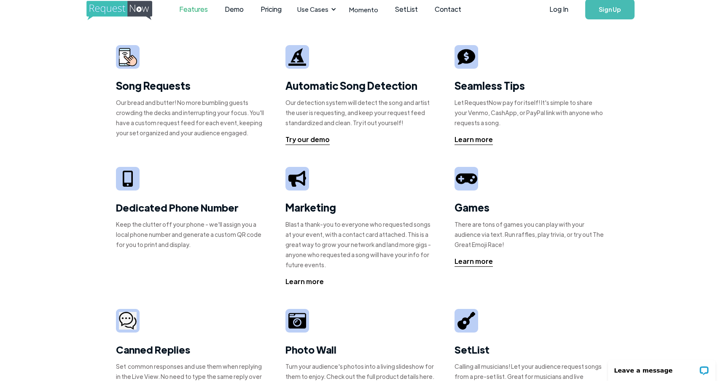  What do you see at coordinates (529, 234) in the screenshot?
I see `div: There are tons of games you can play with your audience via text. Run raffles, play trivia, or tr...` at bounding box center [529, 234].